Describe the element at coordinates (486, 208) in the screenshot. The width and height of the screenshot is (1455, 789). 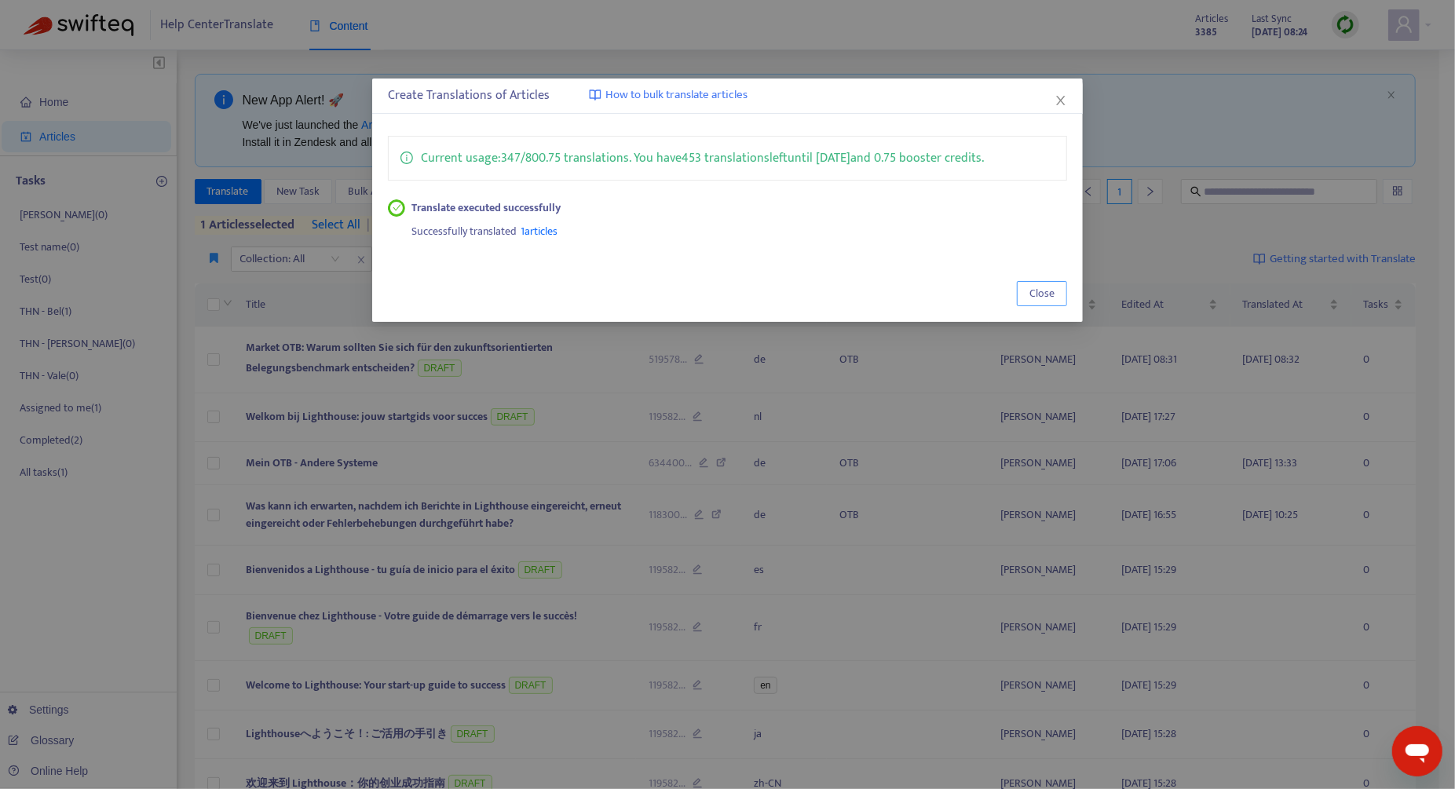
I see `strong: Translate executed successfully` at that location.